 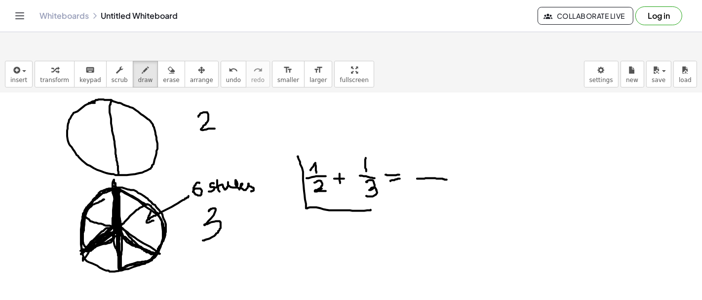 What do you see at coordinates (19, 74) in the screenshot?
I see `button: insert` at bounding box center [19, 74].